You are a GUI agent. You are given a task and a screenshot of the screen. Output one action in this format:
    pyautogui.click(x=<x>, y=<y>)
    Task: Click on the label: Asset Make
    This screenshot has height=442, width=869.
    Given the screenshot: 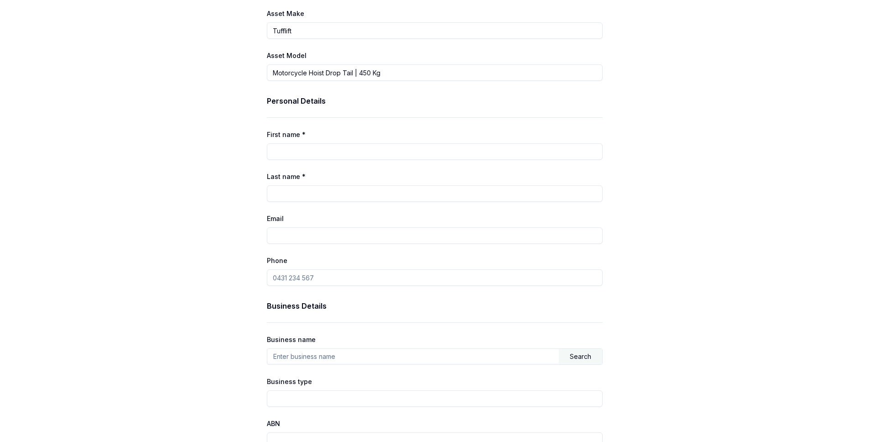 What is the action you would take?
    pyautogui.click(x=286, y=13)
    